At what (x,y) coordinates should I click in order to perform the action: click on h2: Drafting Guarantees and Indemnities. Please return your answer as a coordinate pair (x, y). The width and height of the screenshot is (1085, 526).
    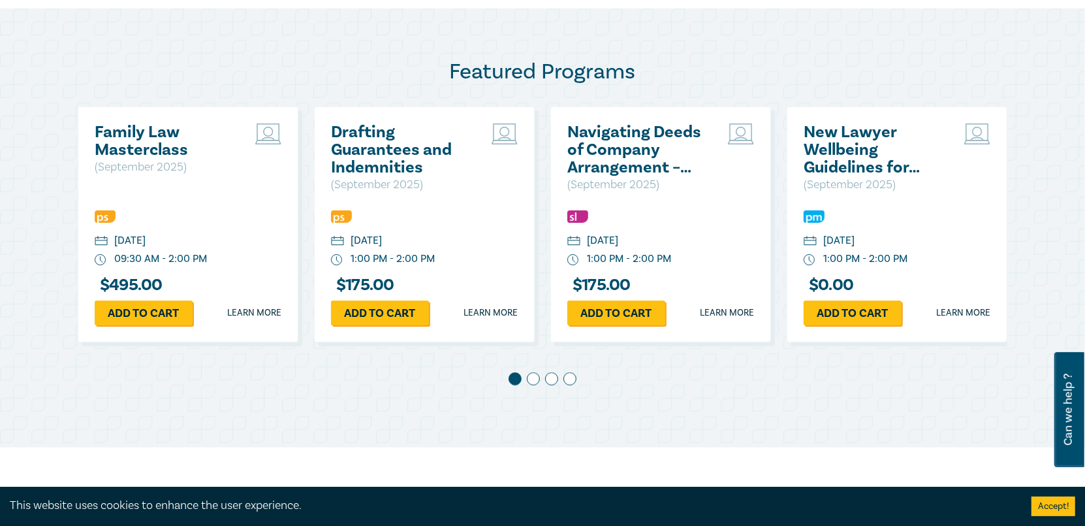
    Looking at the image, I should click on (401, 150).